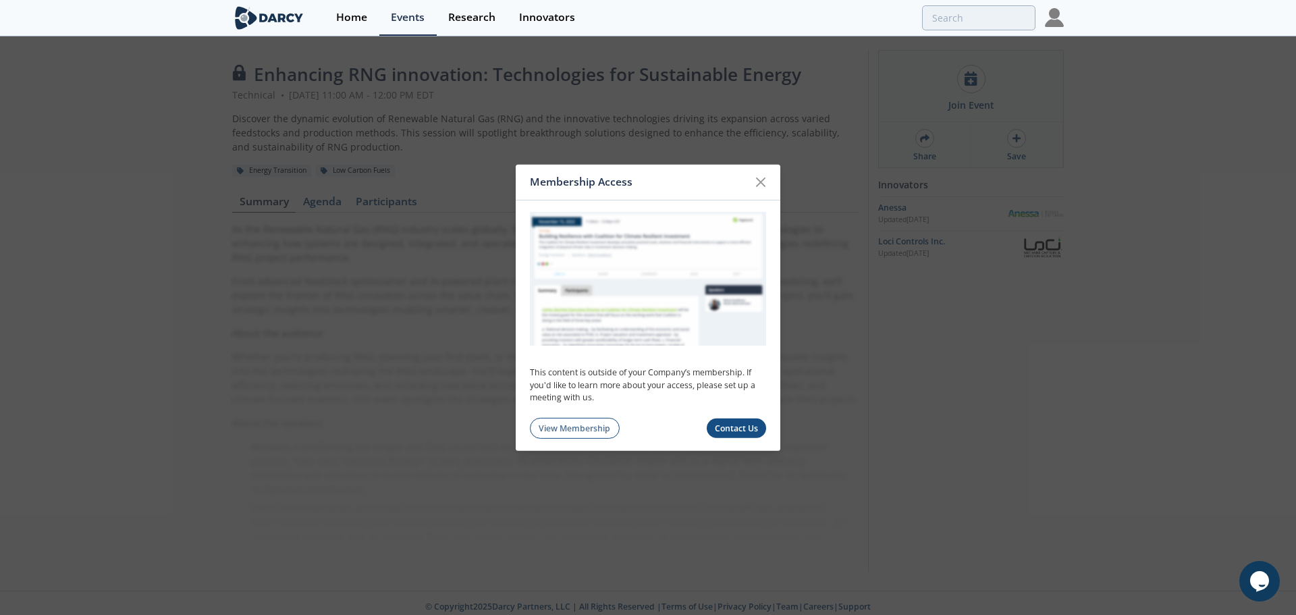 The width and height of the screenshot is (1296, 615). I want to click on img: Profile, so click(1054, 18).